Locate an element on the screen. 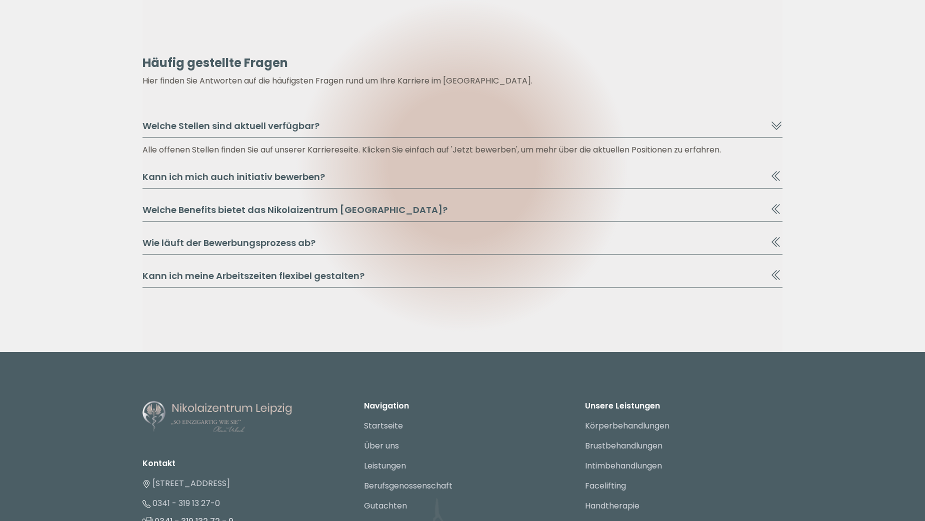  a: Brustbehandlungen is located at coordinates (624, 446).